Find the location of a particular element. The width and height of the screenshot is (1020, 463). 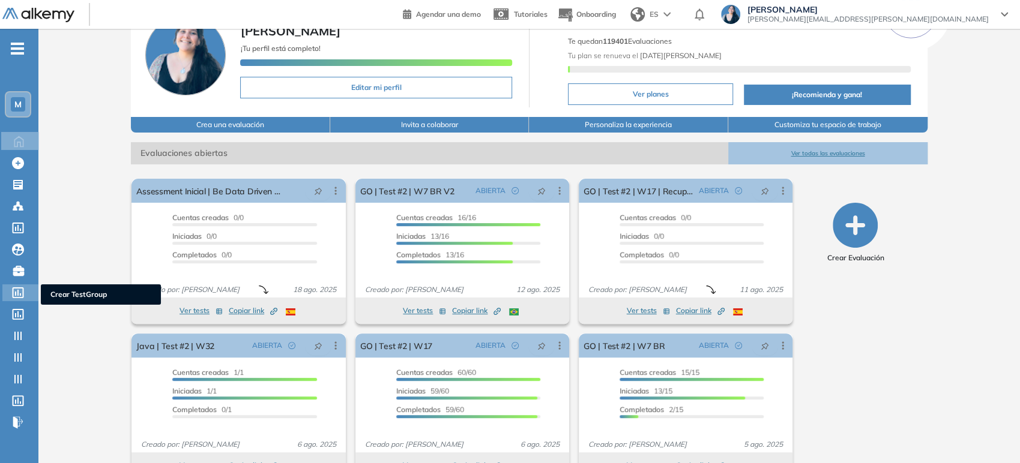

a: GO | Test #2 | W17 is located at coordinates (396, 346).